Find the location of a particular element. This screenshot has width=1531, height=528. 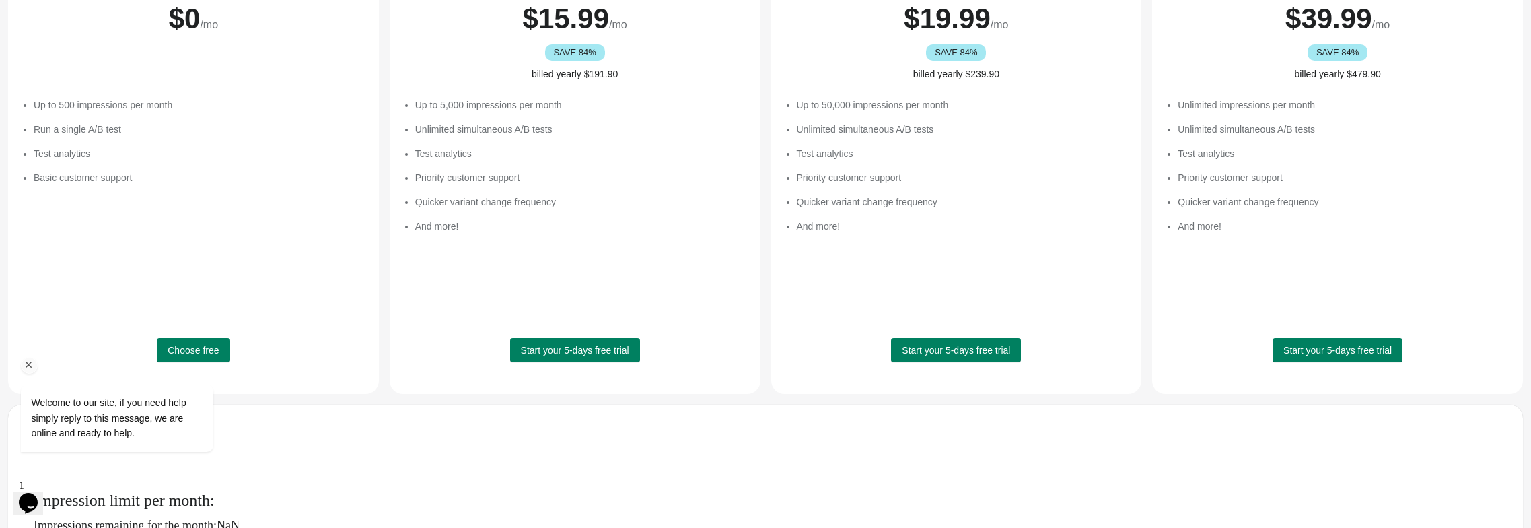

span: $ 39.99 is located at coordinates (1329, 18).